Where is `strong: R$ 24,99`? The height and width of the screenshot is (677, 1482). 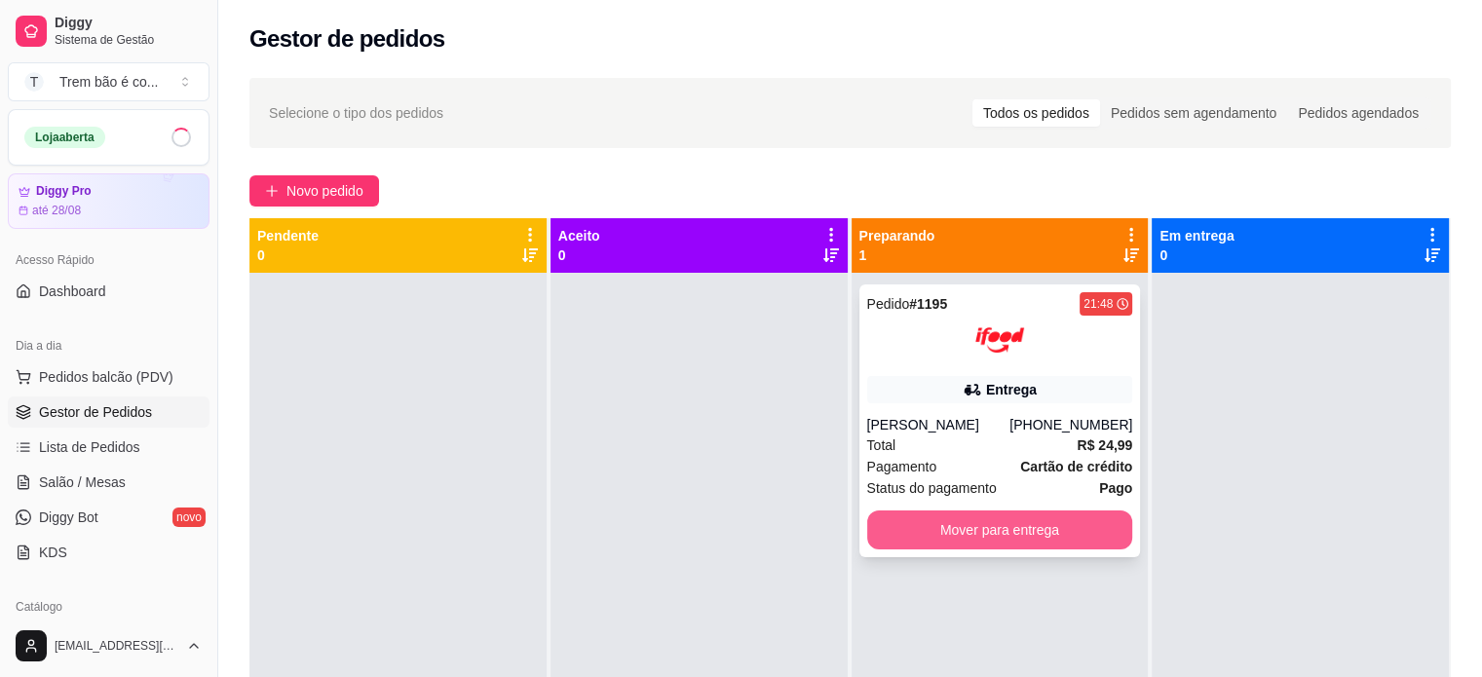 strong: R$ 24,99 is located at coordinates (1104, 445).